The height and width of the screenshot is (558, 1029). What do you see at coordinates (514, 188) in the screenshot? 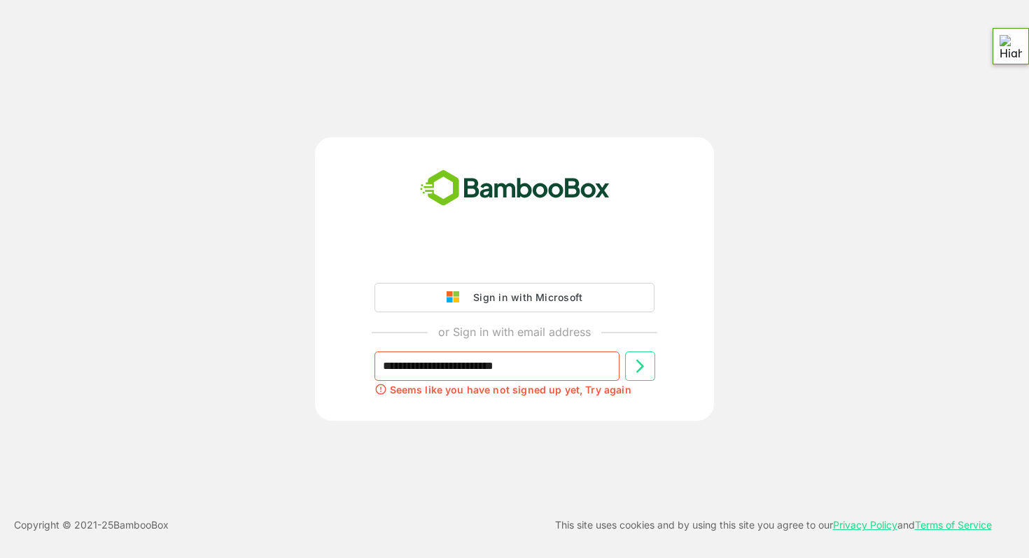
I see `img: bamboobox` at bounding box center [514, 188].